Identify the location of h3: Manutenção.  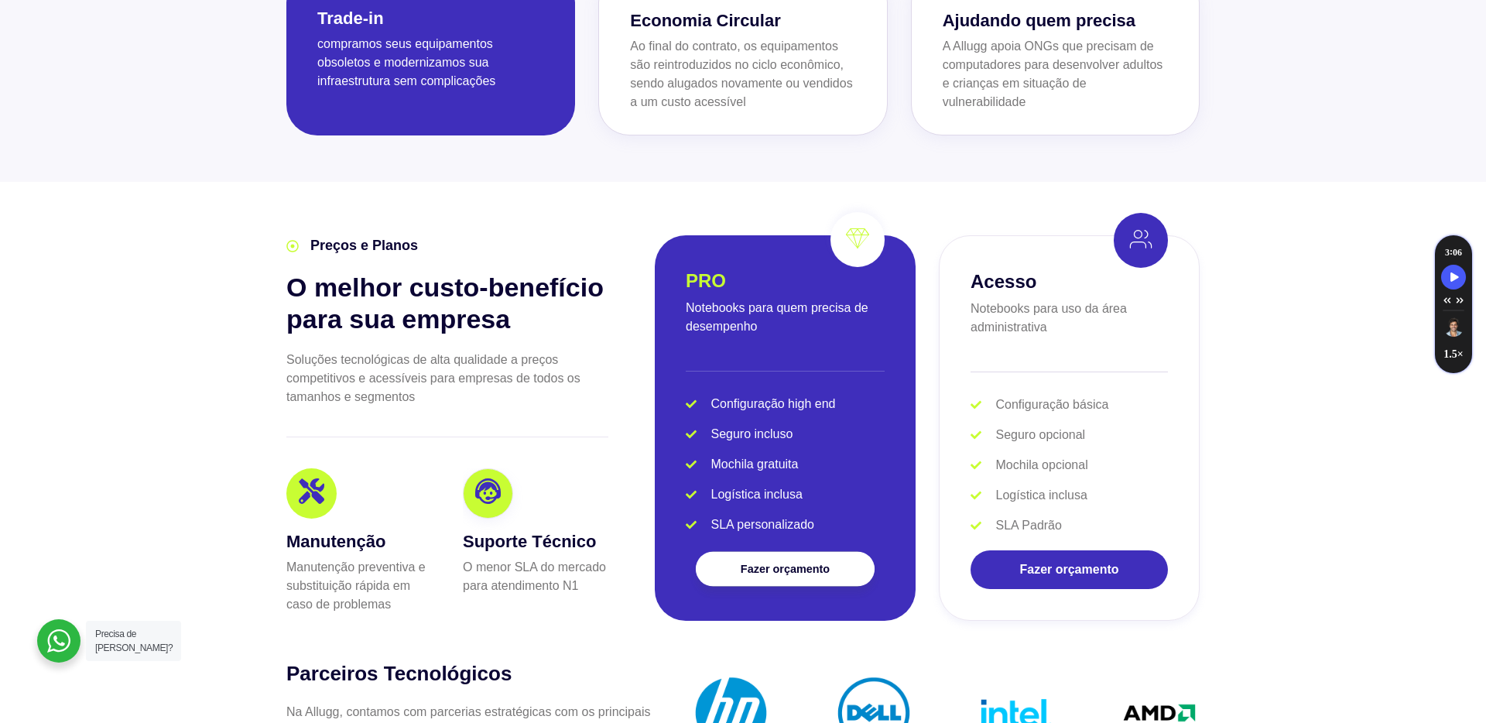
(359, 541).